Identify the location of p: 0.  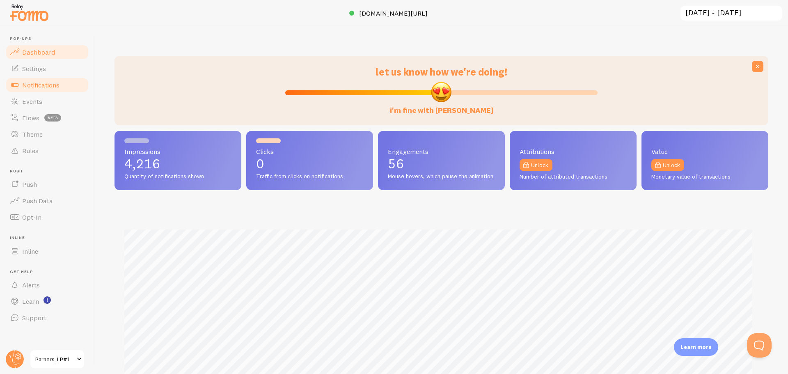
(309, 164).